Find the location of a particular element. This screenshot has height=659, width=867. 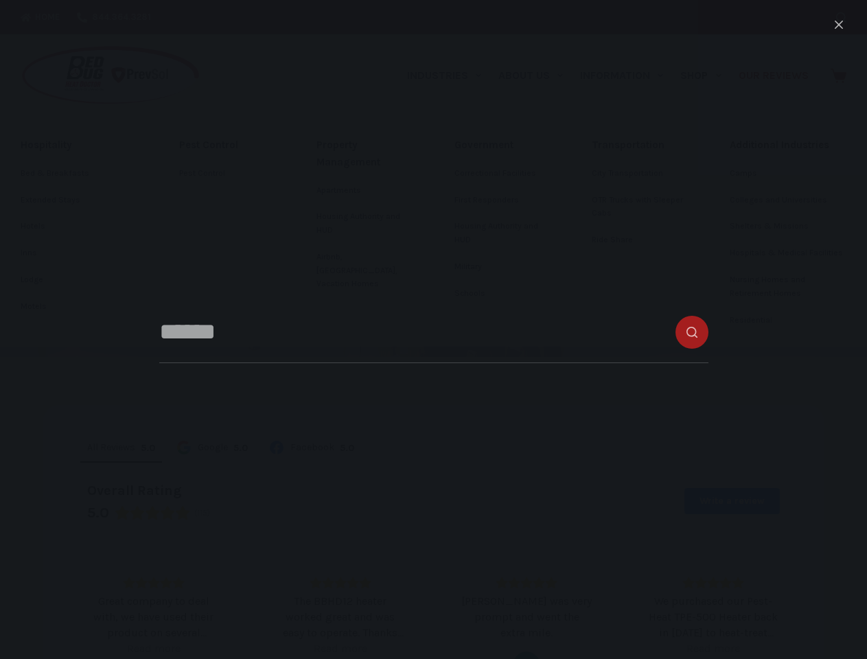

button: Write a review is located at coordinates (731, 501).